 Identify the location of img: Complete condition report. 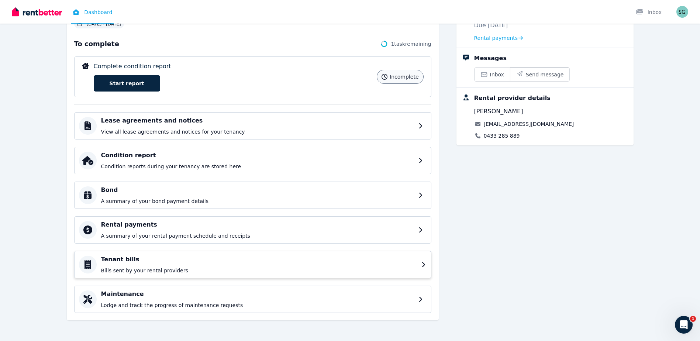
(85, 66).